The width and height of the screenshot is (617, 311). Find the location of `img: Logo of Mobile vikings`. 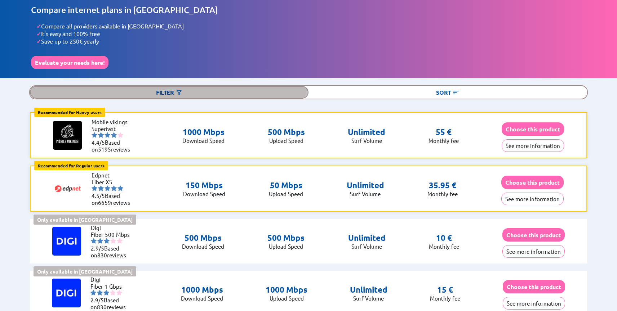

img: Logo of Mobile vikings is located at coordinates (67, 135).